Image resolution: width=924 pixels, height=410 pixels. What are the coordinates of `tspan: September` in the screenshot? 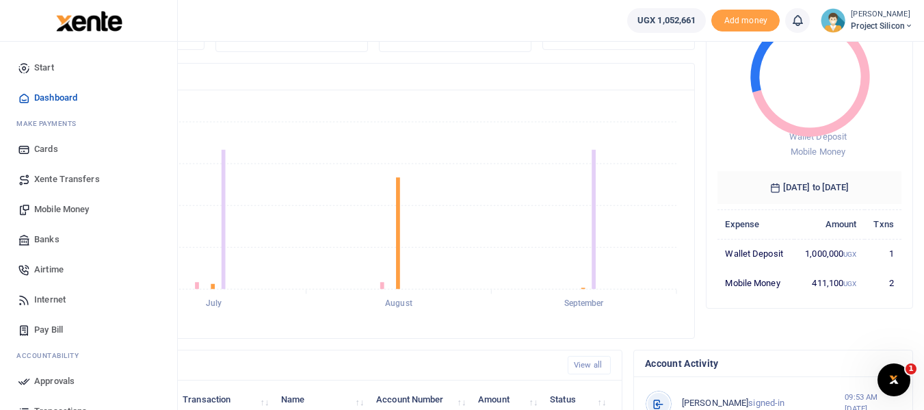 It's located at (584, 304).